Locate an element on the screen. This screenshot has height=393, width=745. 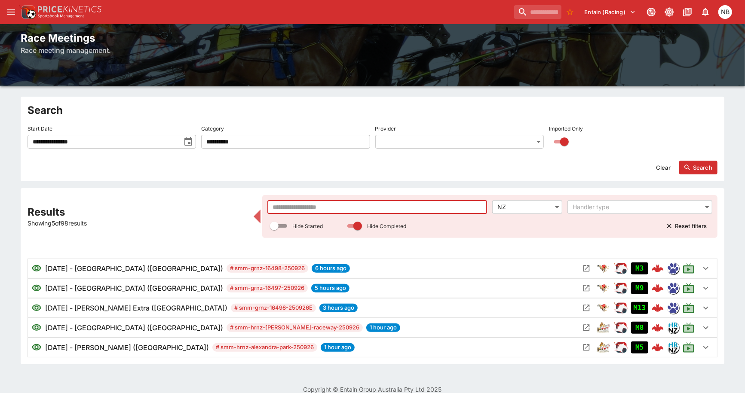
h2: Results is located at coordinates (138, 212).